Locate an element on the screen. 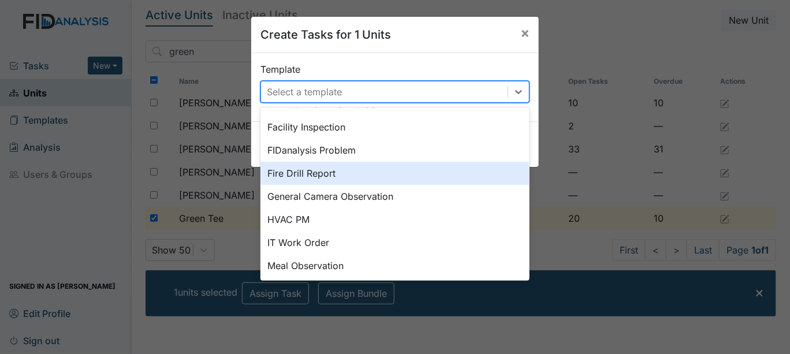 This screenshot has height=354, width=790. div: Medication Observation Checklist is located at coordinates (395, 289).